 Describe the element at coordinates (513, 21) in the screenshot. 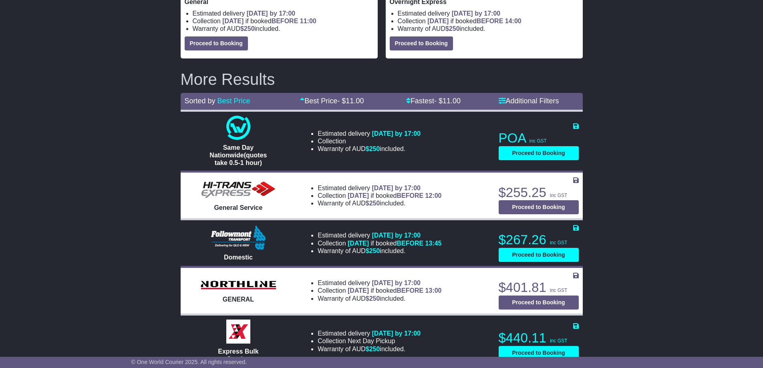

I see `span: 14:00` at that location.